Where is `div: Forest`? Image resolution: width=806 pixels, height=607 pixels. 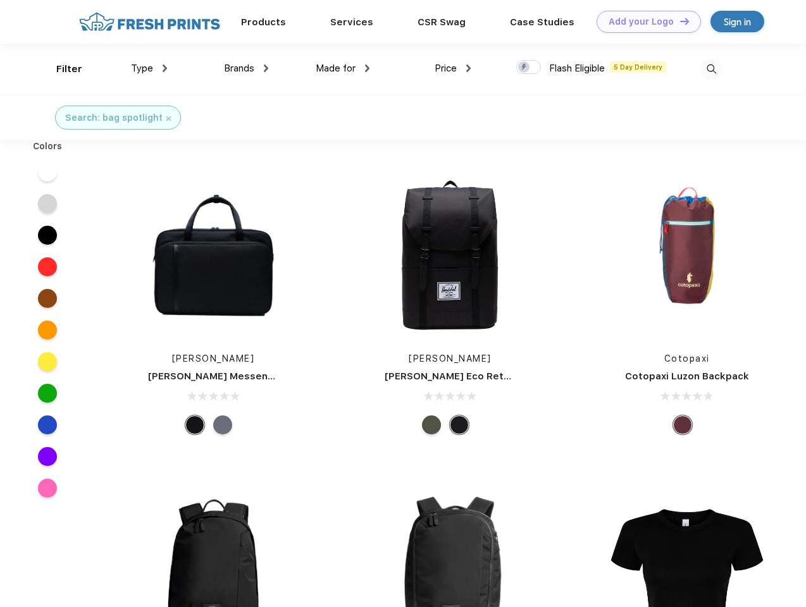 div: Forest is located at coordinates (431, 425).